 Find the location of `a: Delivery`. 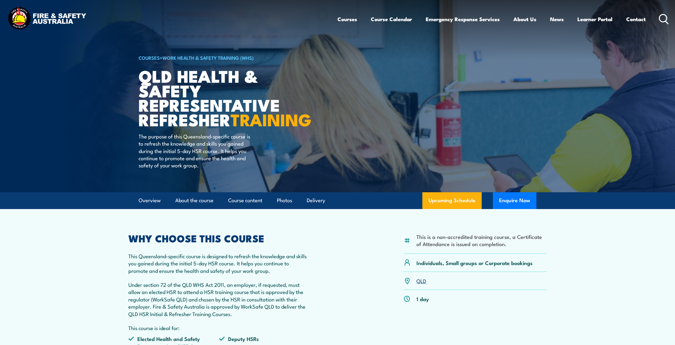

a: Delivery is located at coordinates (316, 200).